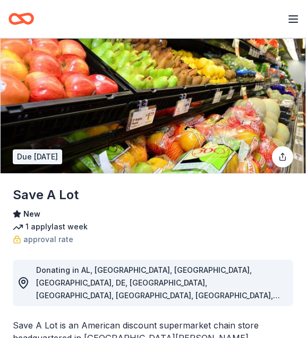 The width and height of the screenshot is (306, 338). I want to click on img: Image for Save A Lot, so click(153, 106).